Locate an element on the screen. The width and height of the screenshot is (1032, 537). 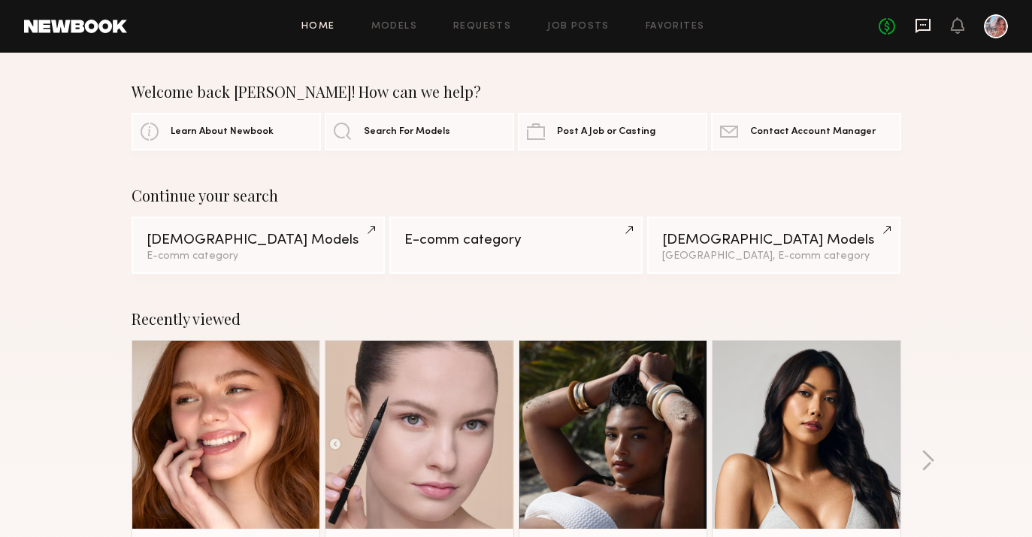
div: Continue your search is located at coordinates (517, 195).